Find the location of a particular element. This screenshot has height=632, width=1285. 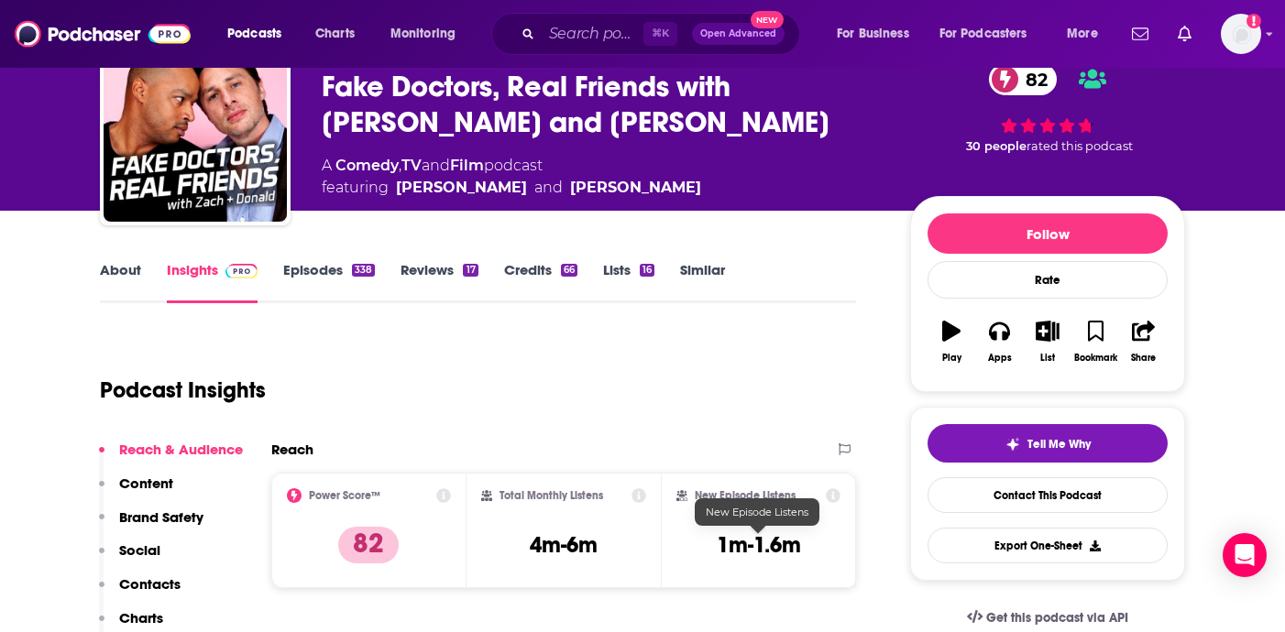

a: Fake Doctors, Real Friends with Zach and Donald is located at coordinates (195, 130).